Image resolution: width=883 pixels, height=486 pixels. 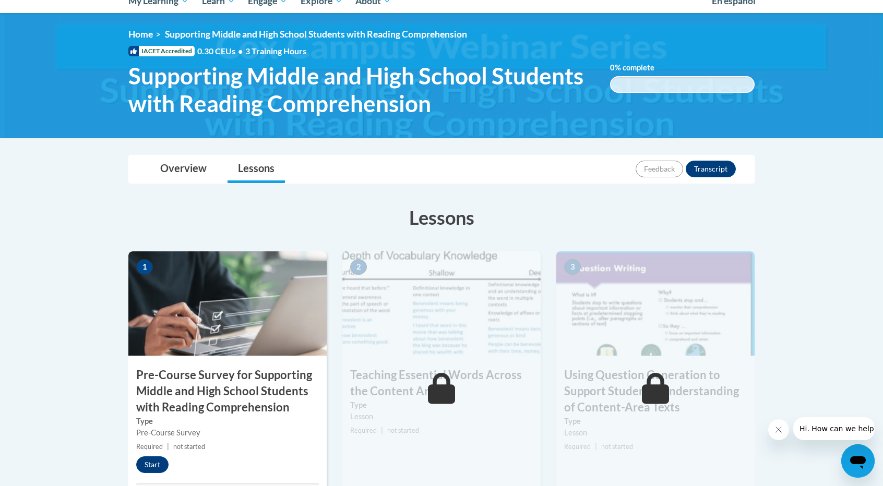 I want to click on span: 0, so click(x=612, y=67).